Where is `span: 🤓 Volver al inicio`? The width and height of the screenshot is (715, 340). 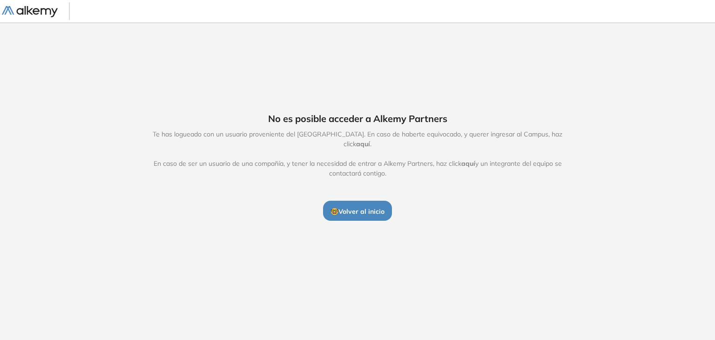
span: 🤓 Volver al inicio is located at coordinates (358, 211).